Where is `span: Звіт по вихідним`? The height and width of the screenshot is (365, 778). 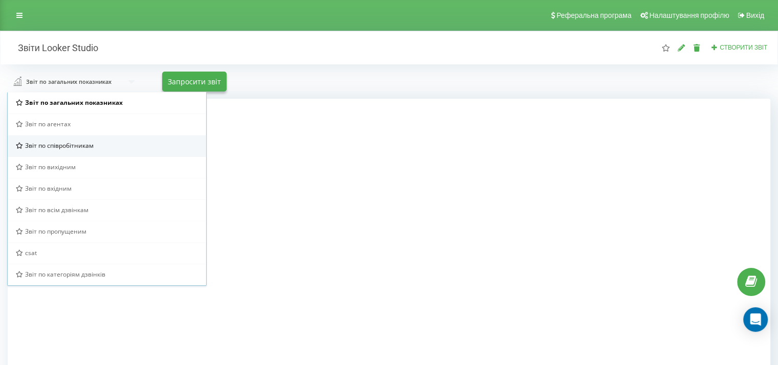 span: Звіт по вихідним is located at coordinates (50, 167).